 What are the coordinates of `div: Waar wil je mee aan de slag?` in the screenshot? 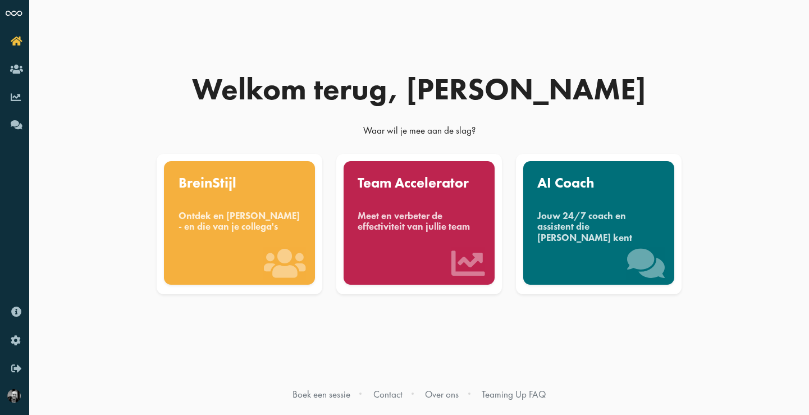 It's located at (419, 133).